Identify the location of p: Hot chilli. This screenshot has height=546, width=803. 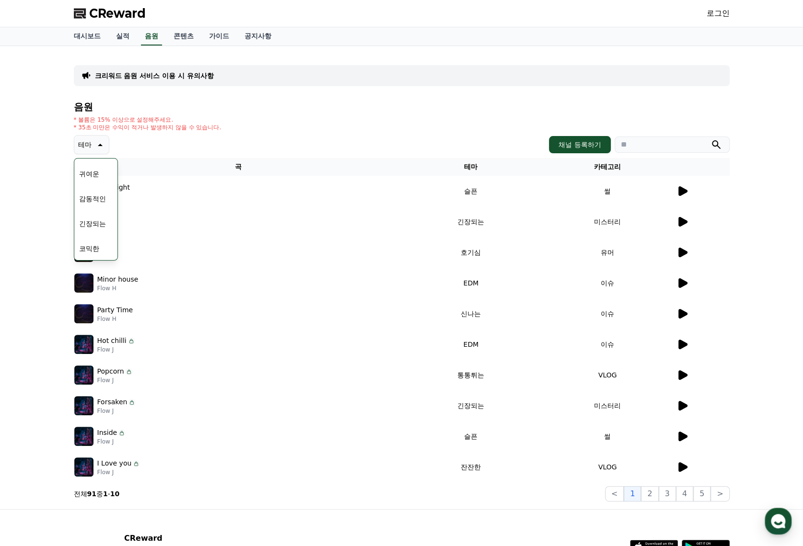
(112, 341).